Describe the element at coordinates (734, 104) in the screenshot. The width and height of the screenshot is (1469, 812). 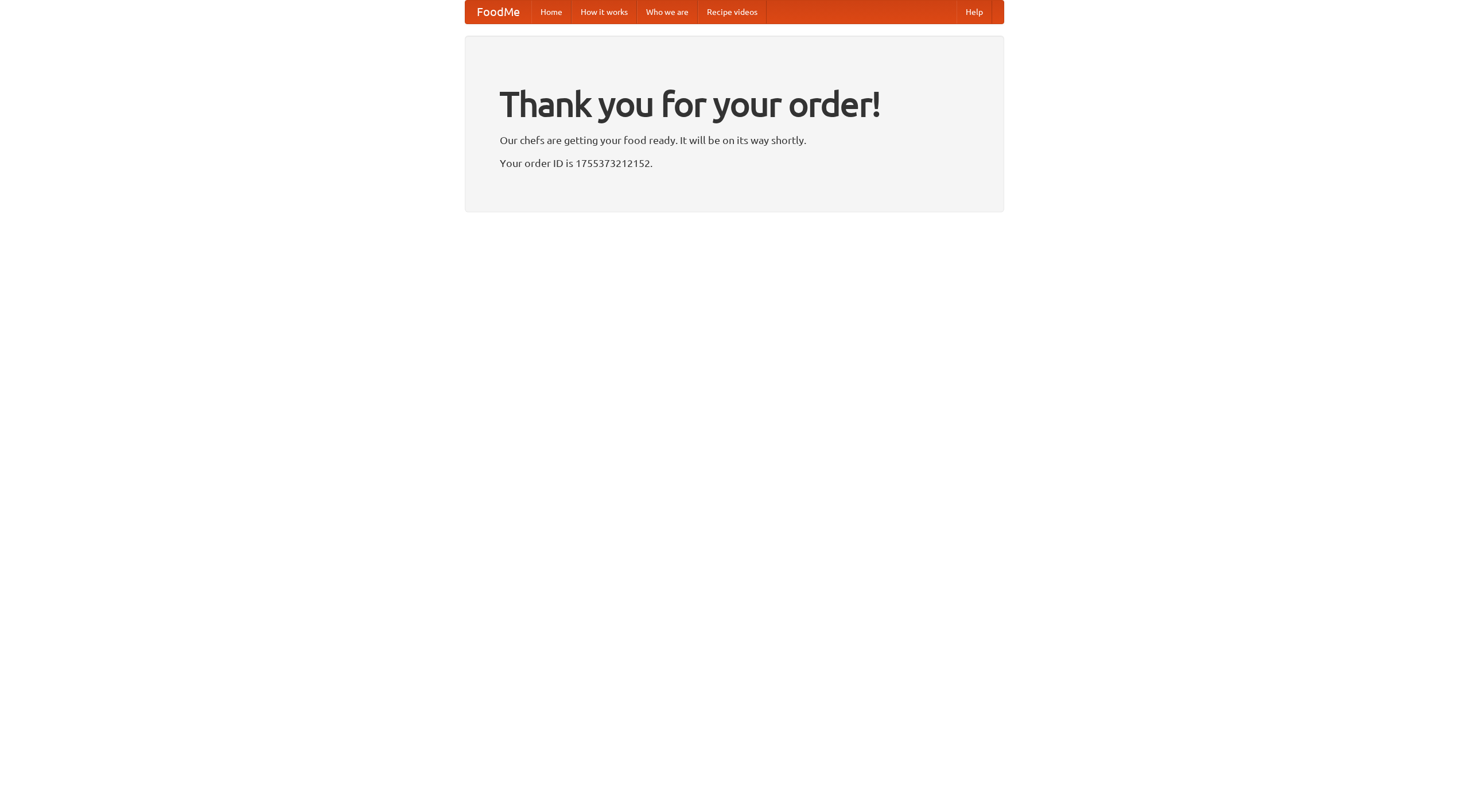
I see `h1: Thank you for your order!` at that location.